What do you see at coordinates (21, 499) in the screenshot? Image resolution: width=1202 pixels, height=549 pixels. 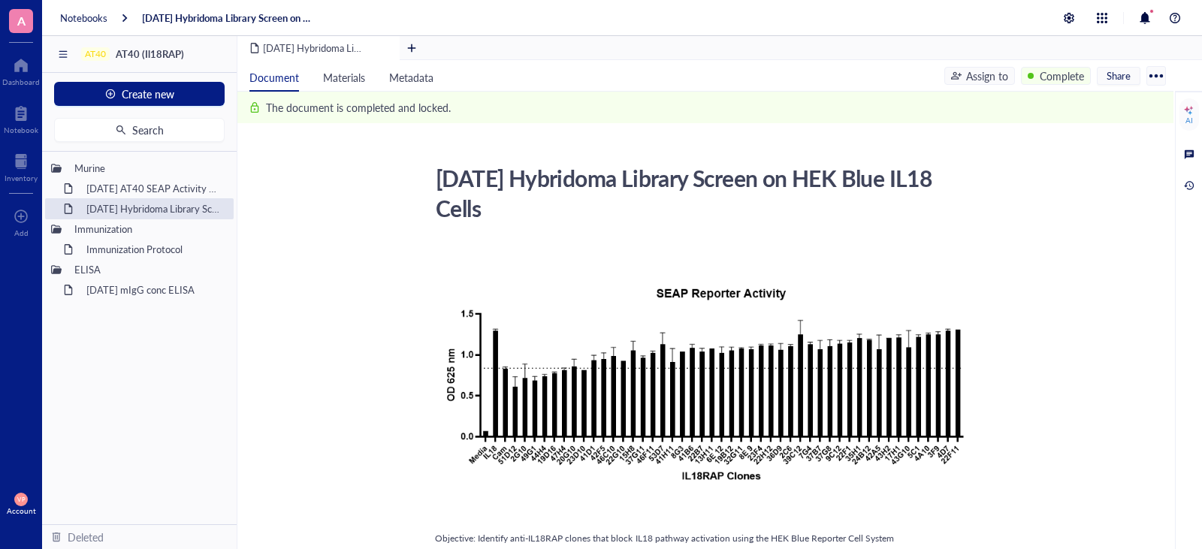 I see `span: VP` at bounding box center [21, 499].